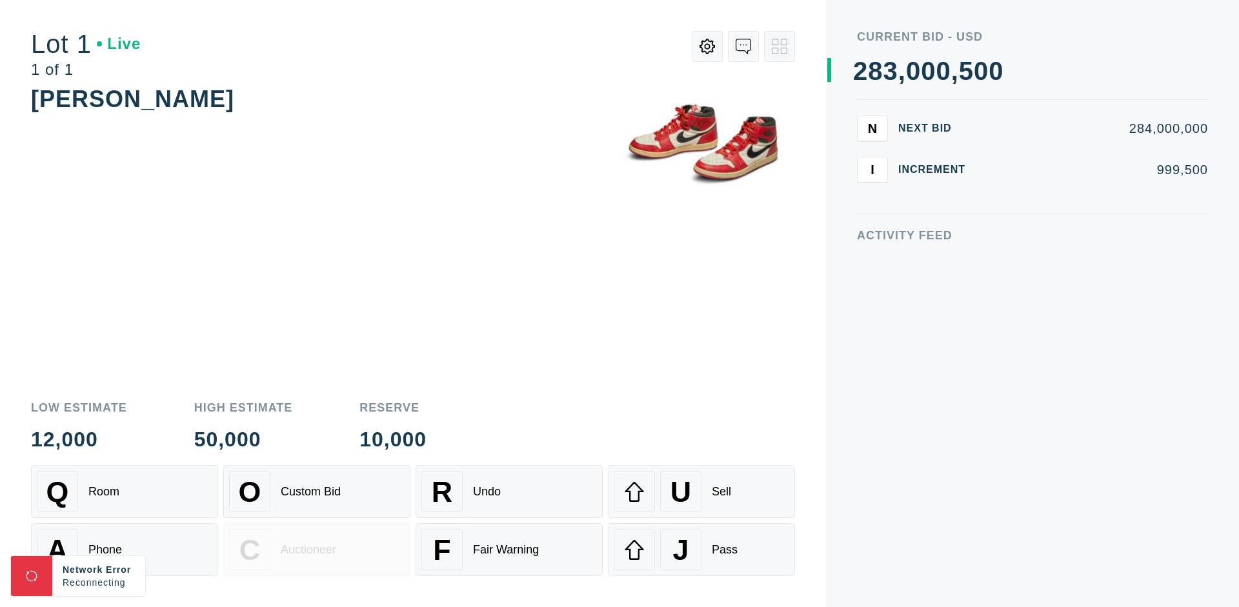 The height and width of the screenshot is (607, 1239). What do you see at coordinates (937, 128) in the screenshot?
I see `div: Next Bid` at bounding box center [937, 128].